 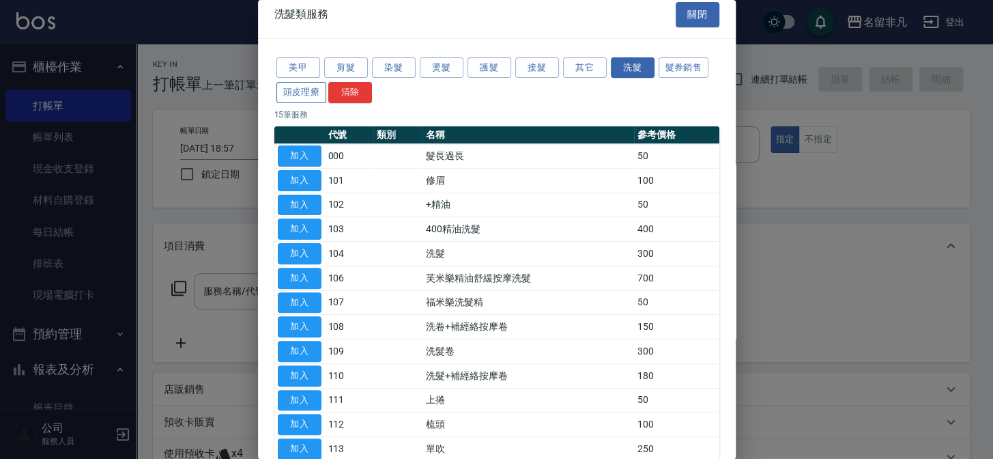 What do you see at coordinates (497, 115) in the screenshot?
I see `p: 15 筆服務` at bounding box center [497, 115].